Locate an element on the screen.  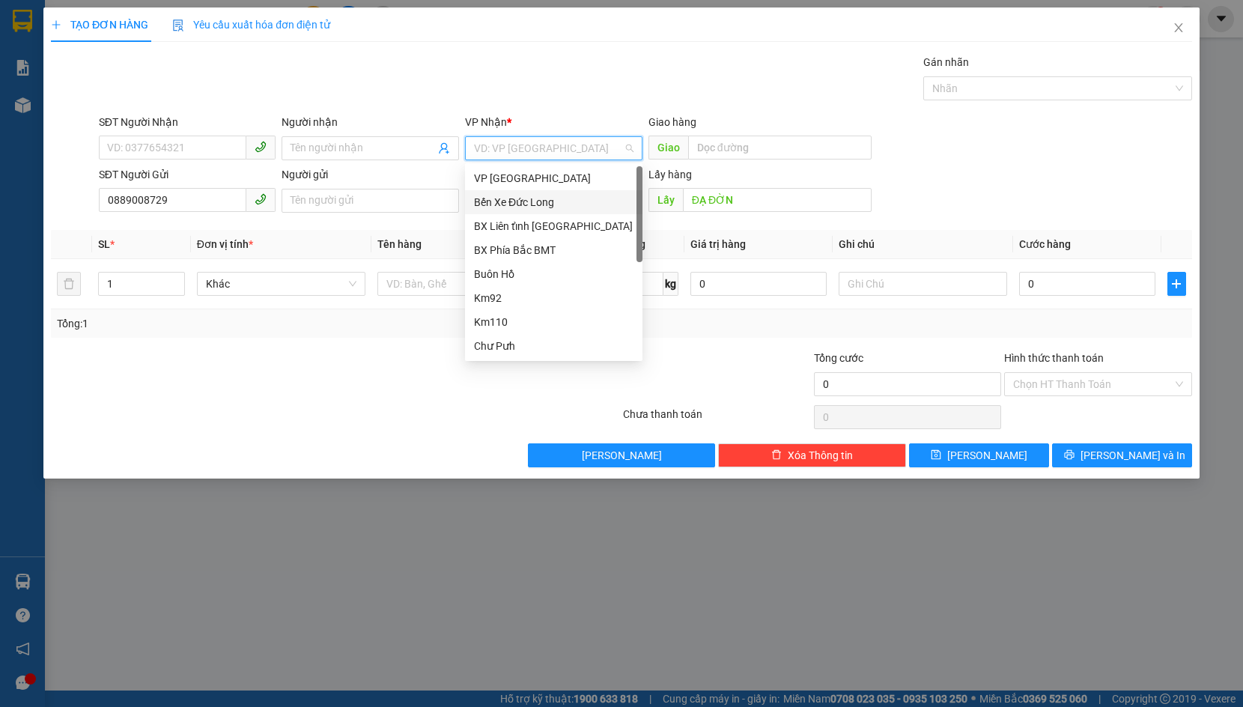
label: Gán nhãn is located at coordinates (946, 62).